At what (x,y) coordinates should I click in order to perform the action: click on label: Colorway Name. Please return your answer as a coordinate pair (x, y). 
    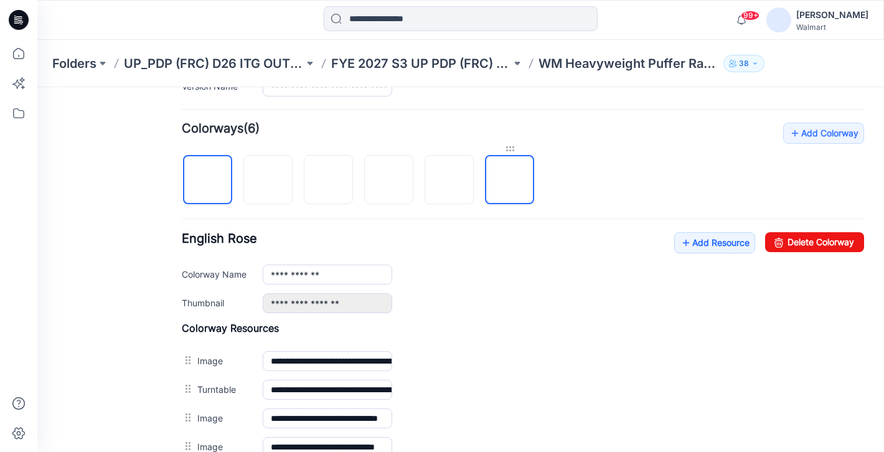
    Looking at the image, I should click on (179, 187).